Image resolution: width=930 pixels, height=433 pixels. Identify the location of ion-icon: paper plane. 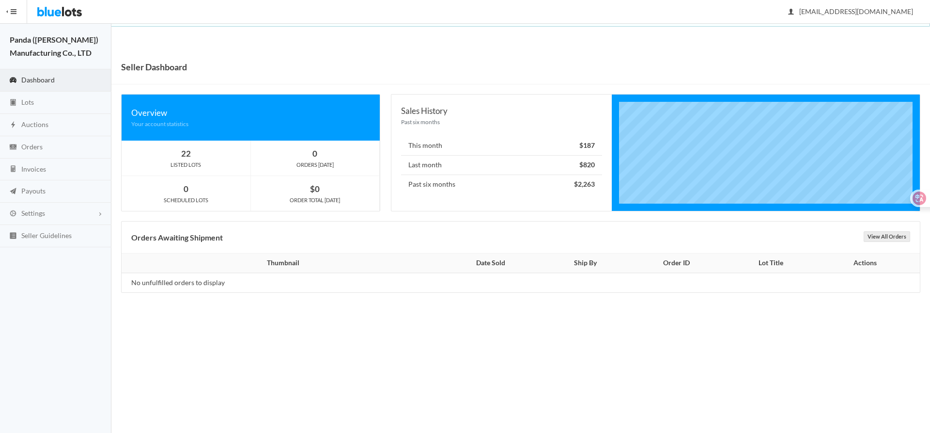
(13, 191).